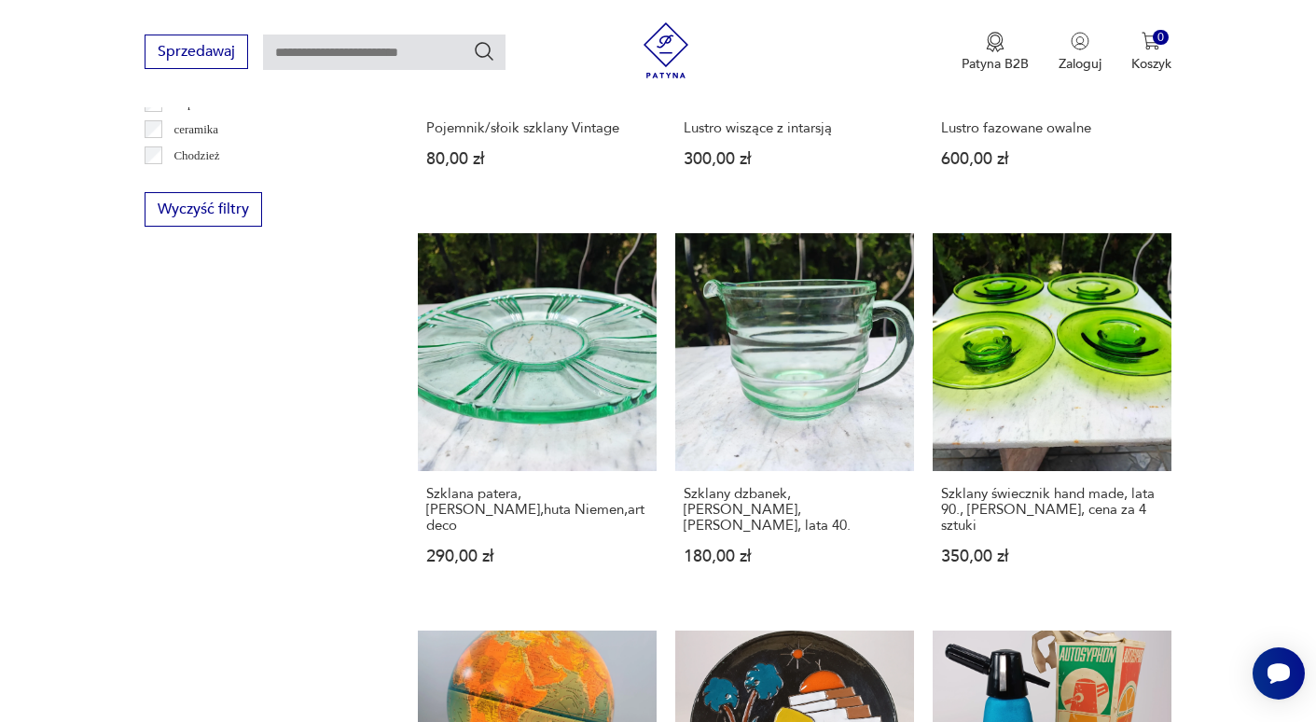 This screenshot has width=1316, height=722. What do you see at coordinates (795, 556) in the screenshot?
I see `p: 180,00 zł` at bounding box center [795, 556].